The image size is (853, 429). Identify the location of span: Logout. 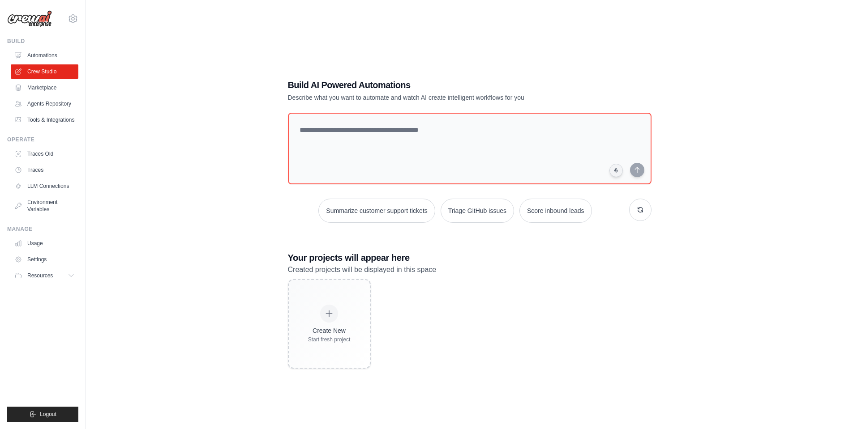
(48, 414).